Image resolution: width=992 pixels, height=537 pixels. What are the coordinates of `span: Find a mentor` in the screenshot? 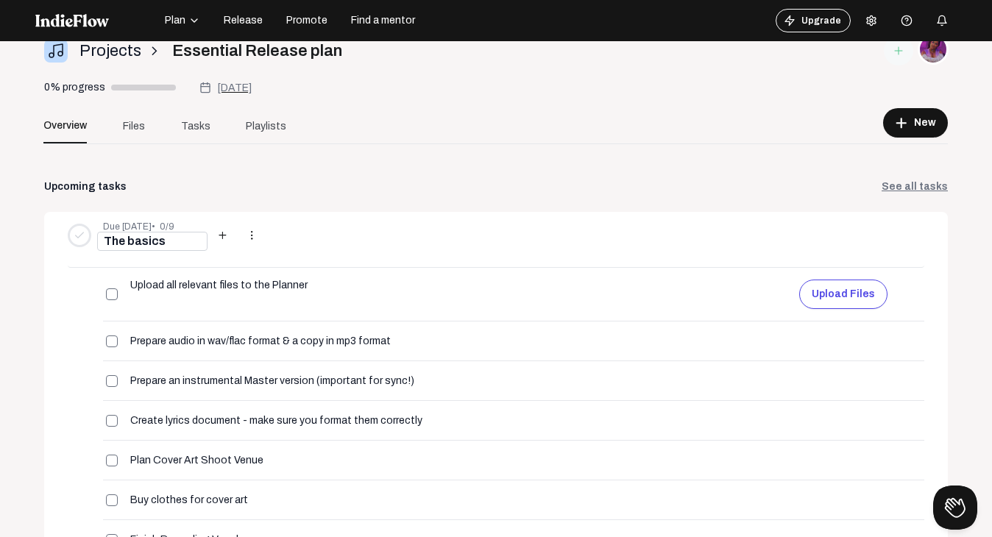 It's located at (383, 21).